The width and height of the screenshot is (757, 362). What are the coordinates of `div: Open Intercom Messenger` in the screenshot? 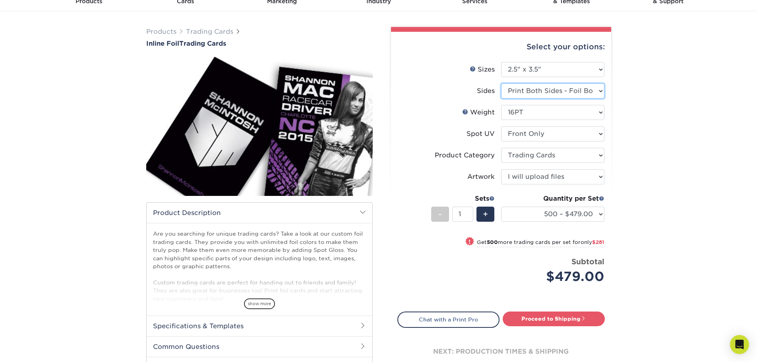 It's located at (740, 345).